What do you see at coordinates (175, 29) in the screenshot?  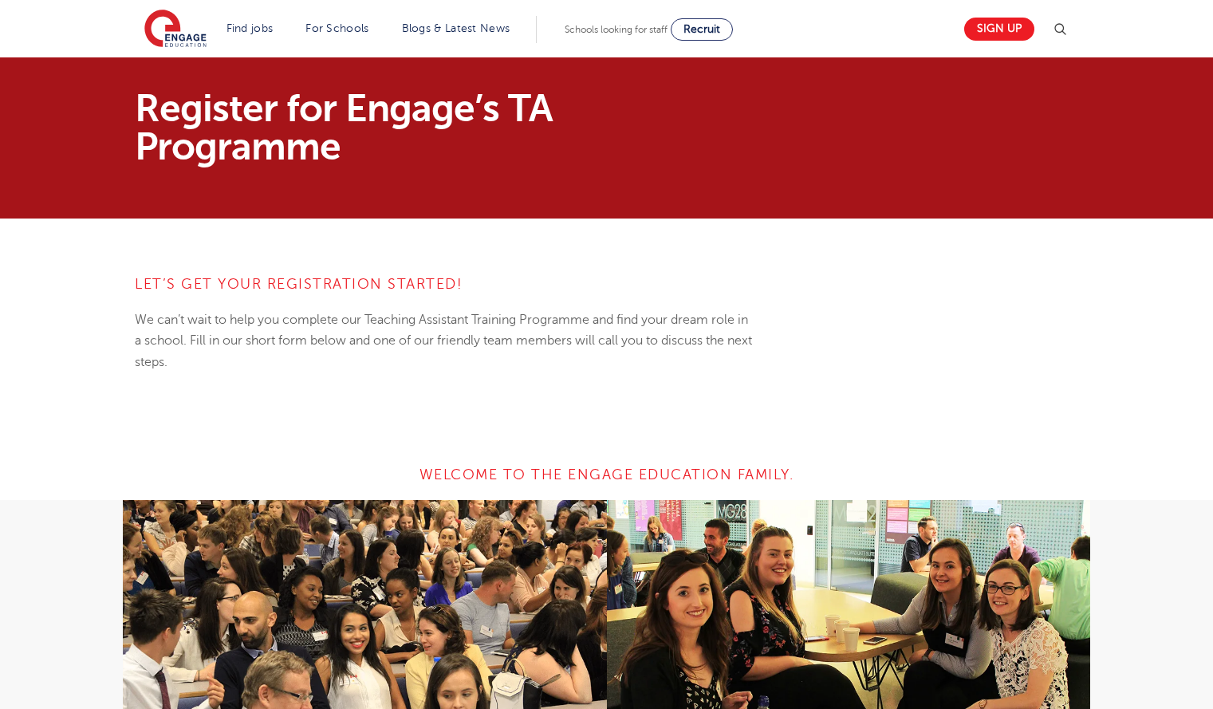 I see `img: Engage Education` at bounding box center [175, 29].